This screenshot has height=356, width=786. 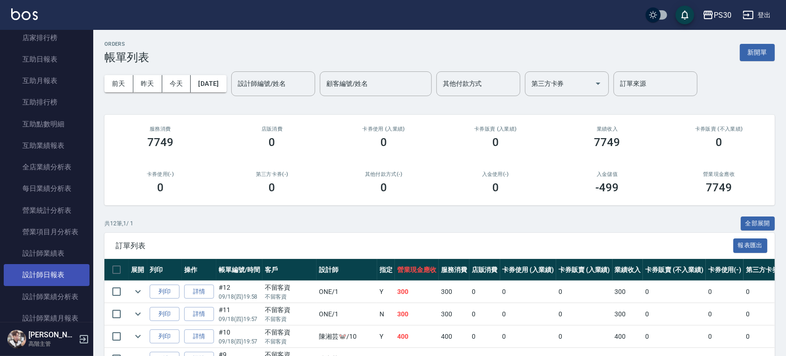 I want to click on h3: 帳單列表, so click(x=127, y=57).